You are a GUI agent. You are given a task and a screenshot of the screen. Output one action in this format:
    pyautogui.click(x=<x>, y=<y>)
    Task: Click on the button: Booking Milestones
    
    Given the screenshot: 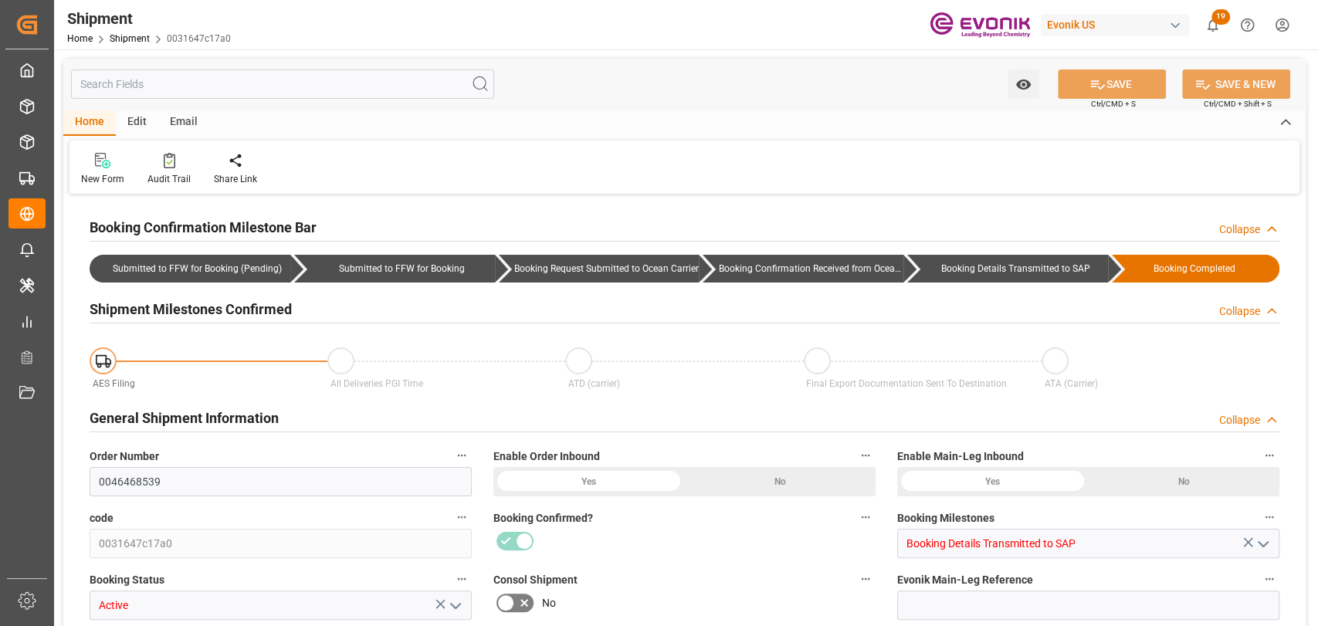 What is the action you would take?
    pyautogui.click(x=1269, y=517)
    